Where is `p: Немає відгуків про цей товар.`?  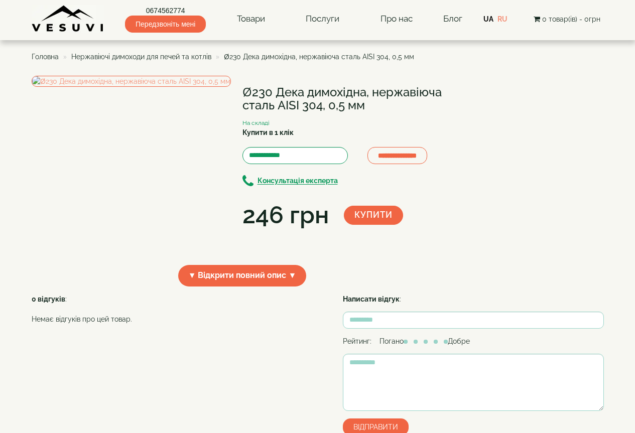 p: Немає відгуків про цей товар. is located at coordinates (175, 319).